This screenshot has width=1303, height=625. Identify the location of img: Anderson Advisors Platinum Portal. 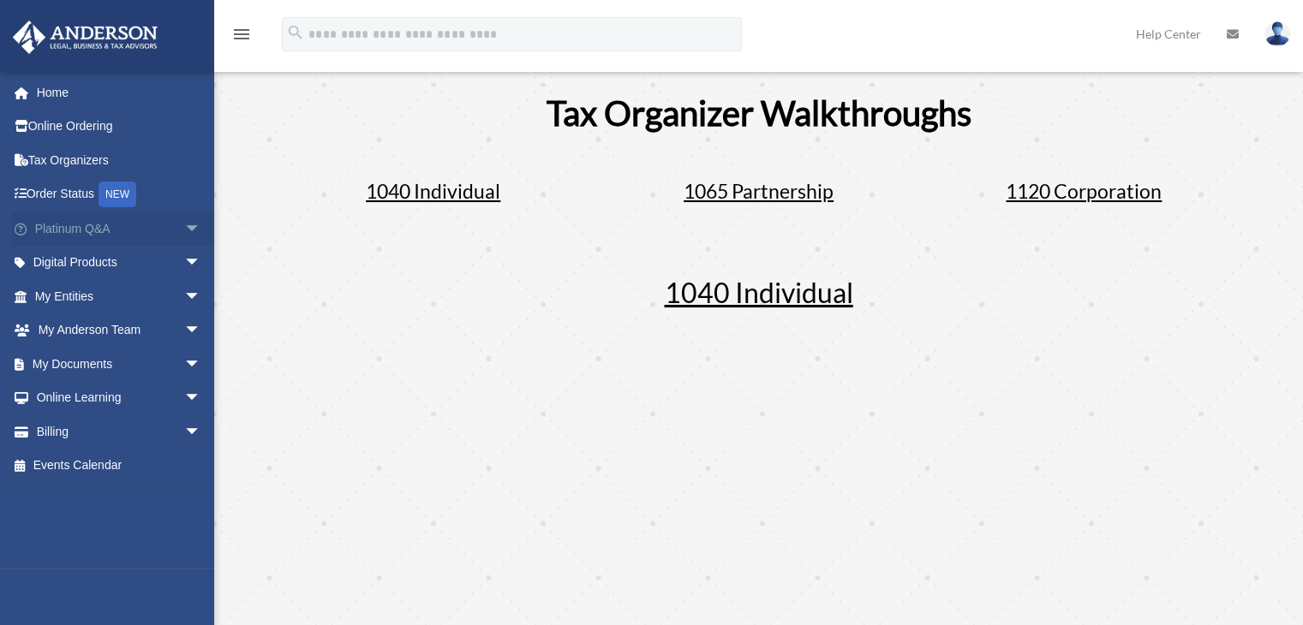
(85, 37).